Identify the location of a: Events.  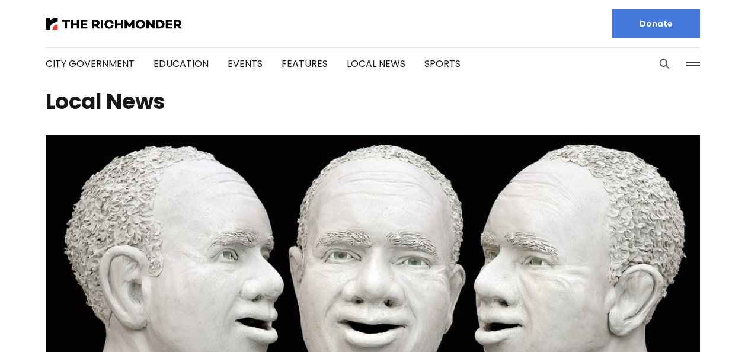
(245, 63).